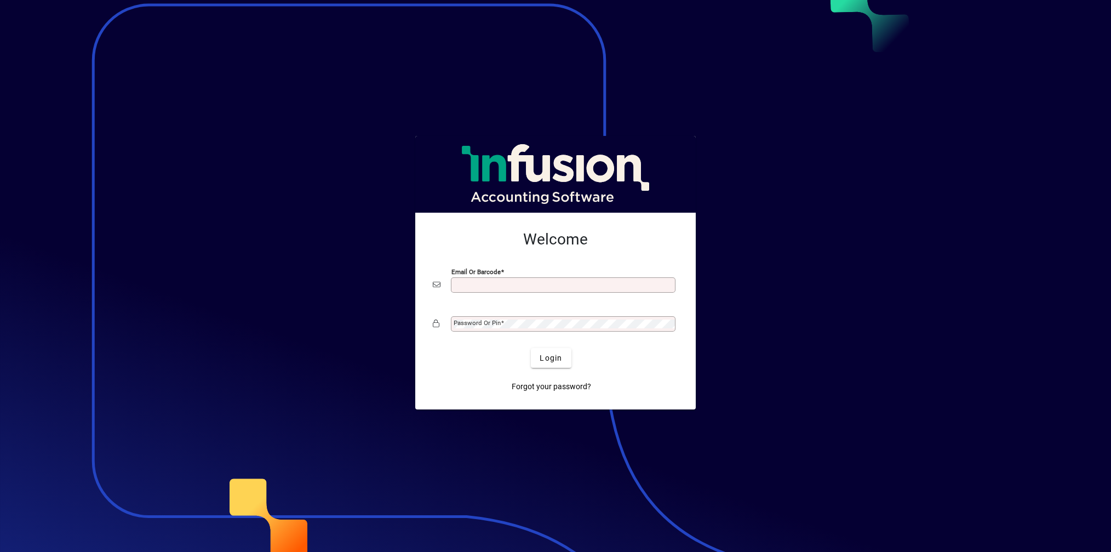  What do you see at coordinates (551, 386) in the screenshot?
I see `a: Forgot your password?` at bounding box center [551, 386].